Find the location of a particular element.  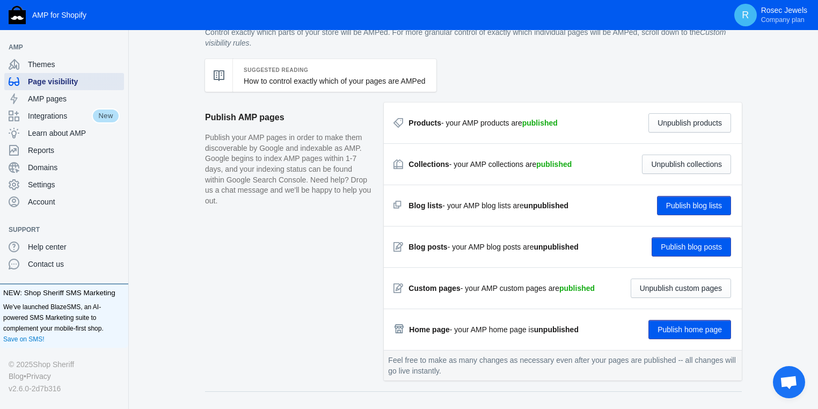

a: Page visibility is located at coordinates (64, 82).